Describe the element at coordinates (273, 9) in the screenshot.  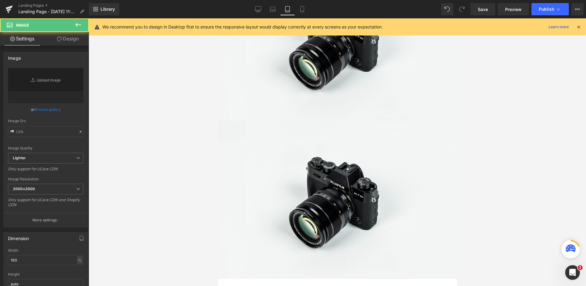
I see `a: Laptop` at that location.